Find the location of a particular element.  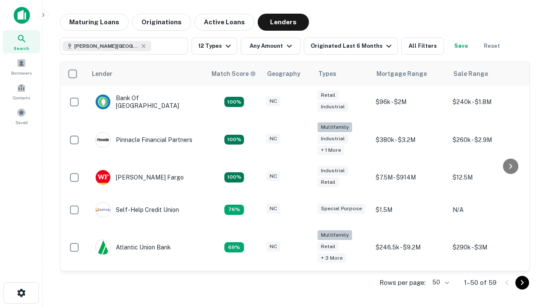

div: + 3 more is located at coordinates (331, 258).